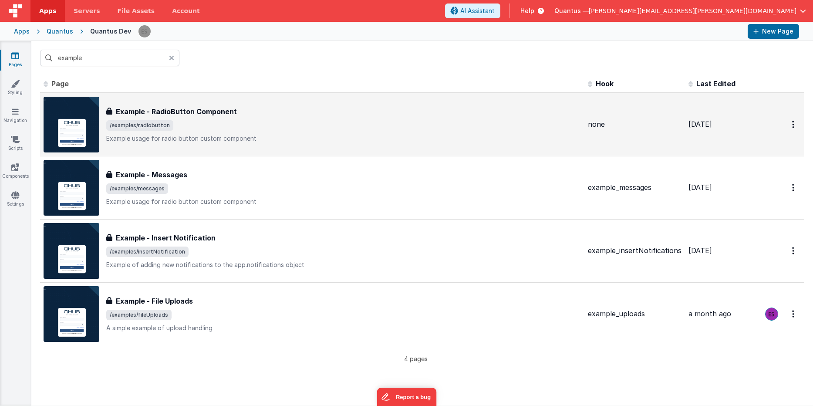 This screenshot has width=813, height=406. I want to click on h3: Example - Messages, so click(151, 175).